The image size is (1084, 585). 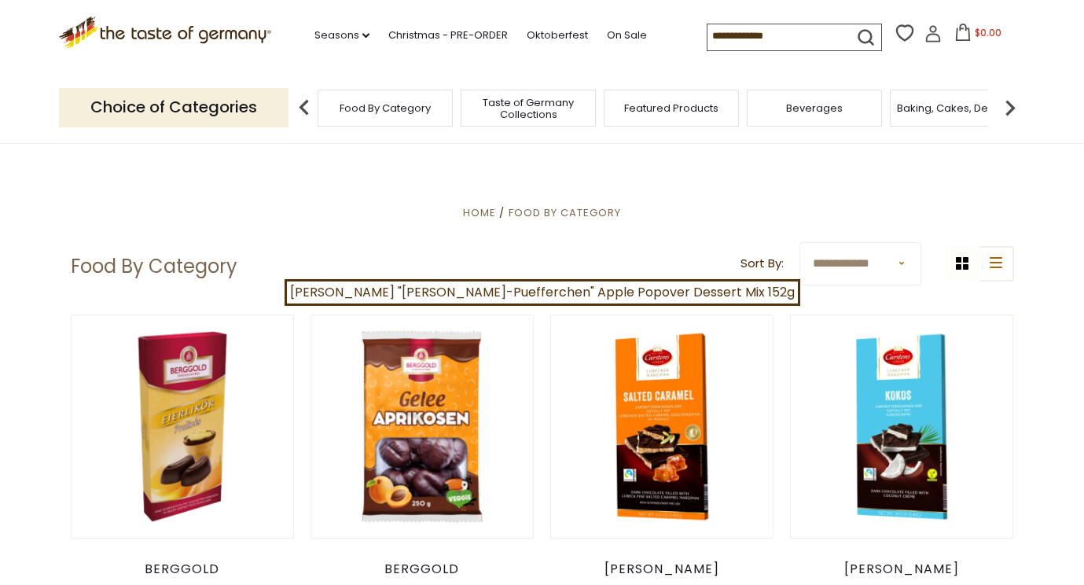 What do you see at coordinates (182, 426) in the screenshot?
I see `img: Berggold Eggnog Liquor Pralines, 100g` at bounding box center [182, 426].